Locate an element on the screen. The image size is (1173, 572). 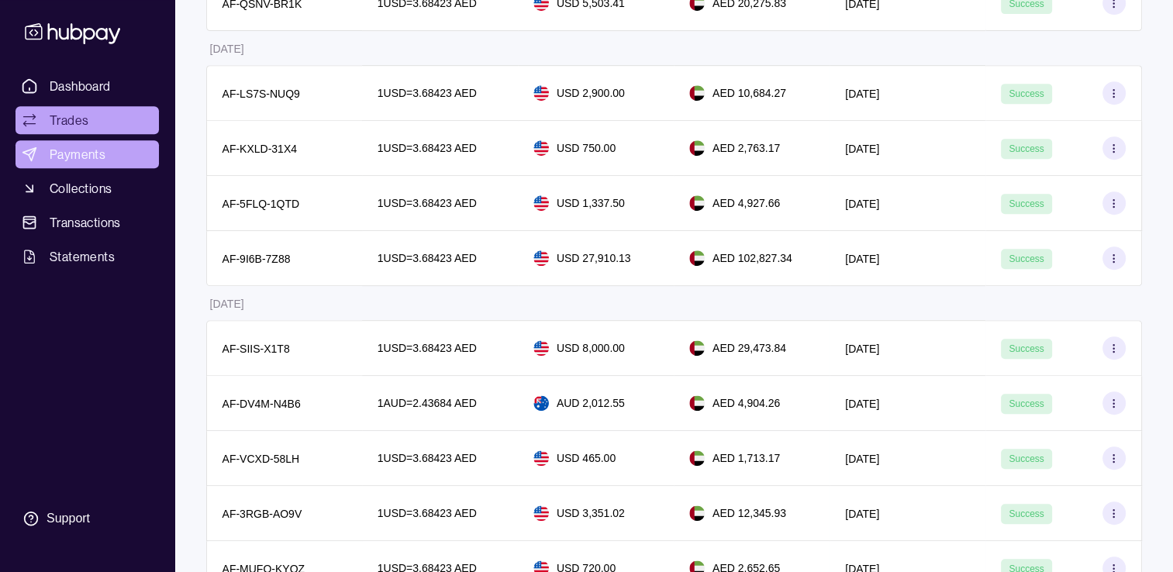
a: Transactions is located at coordinates (87, 223).